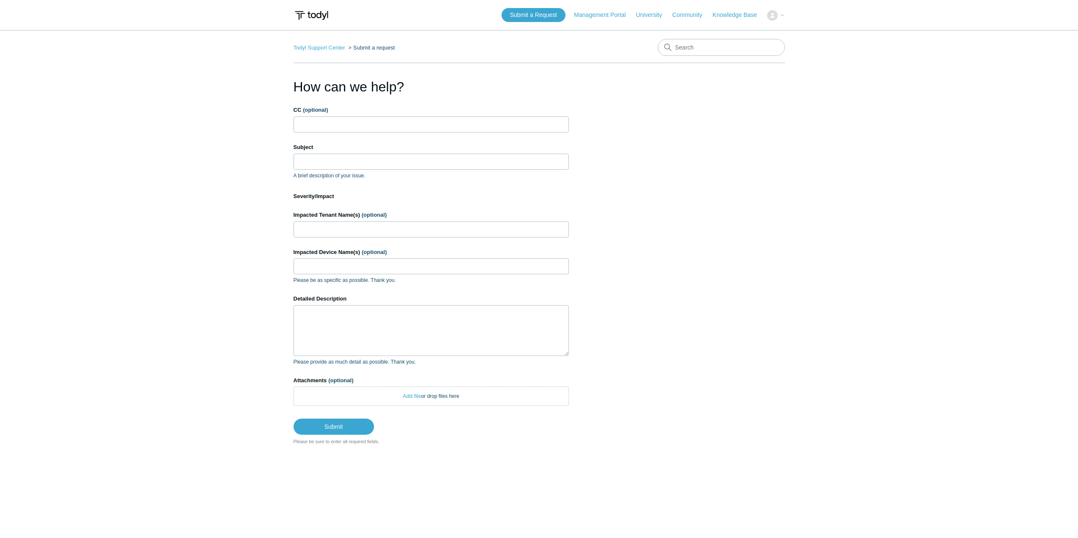 Image resolution: width=1078 pixels, height=538 pixels. Describe the element at coordinates (311, 15) in the screenshot. I see `img: Todyl Support Center Help Center home page` at that location.